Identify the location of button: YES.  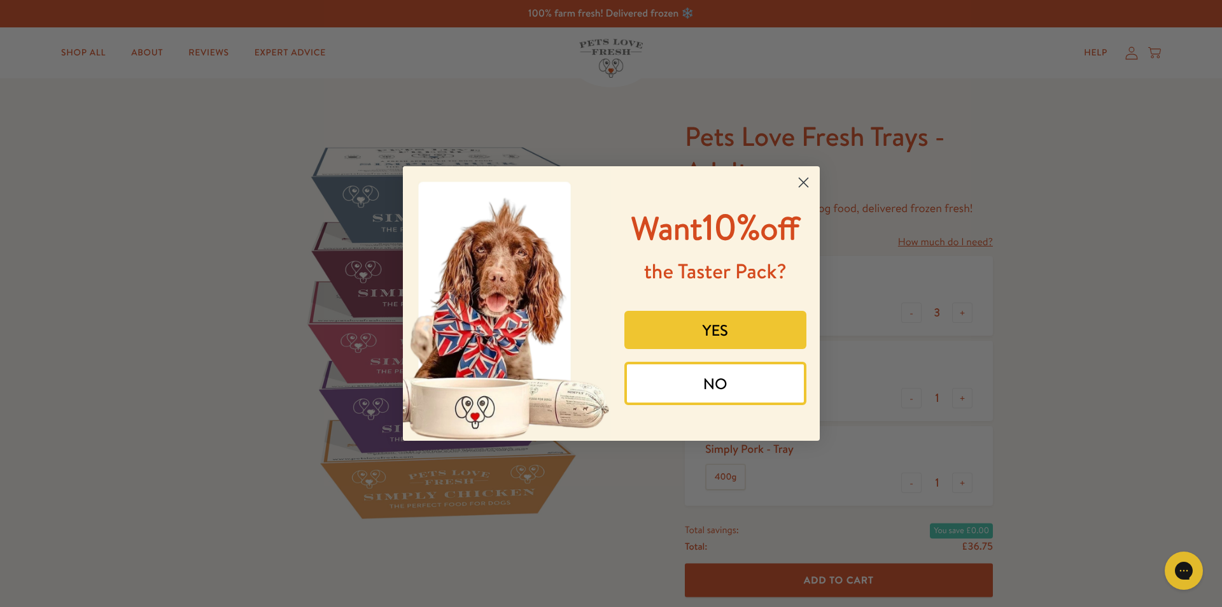
(716, 330).